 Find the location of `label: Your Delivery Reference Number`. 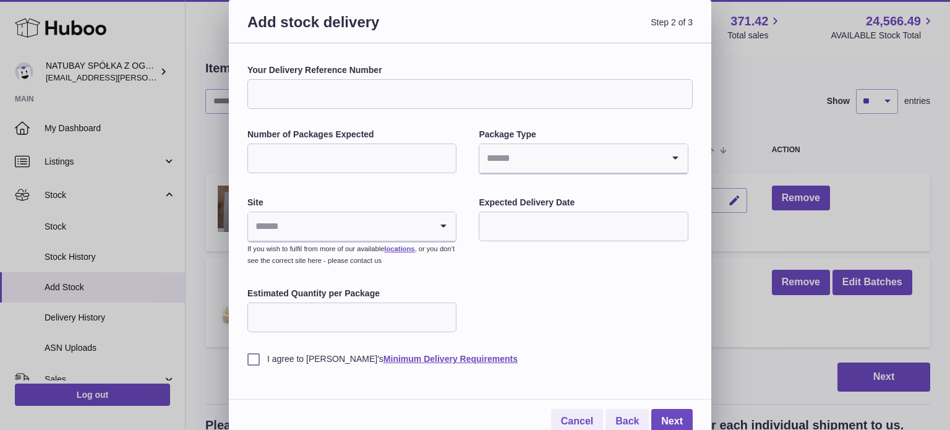

label: Your Delivery Reference Number is located at coordinates (470, 70).